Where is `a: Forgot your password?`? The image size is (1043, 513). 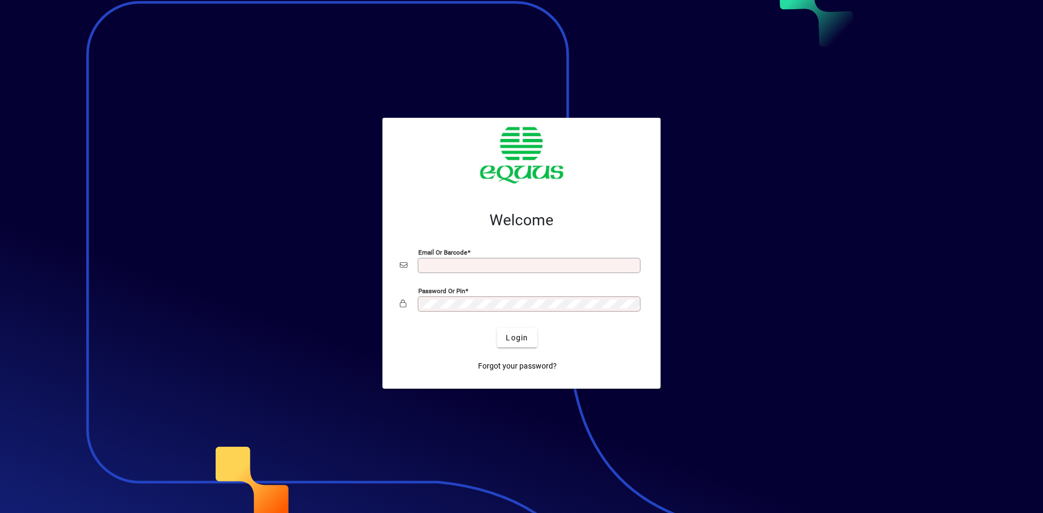
a: Forgot your password? is located at coordinates (517, 366).